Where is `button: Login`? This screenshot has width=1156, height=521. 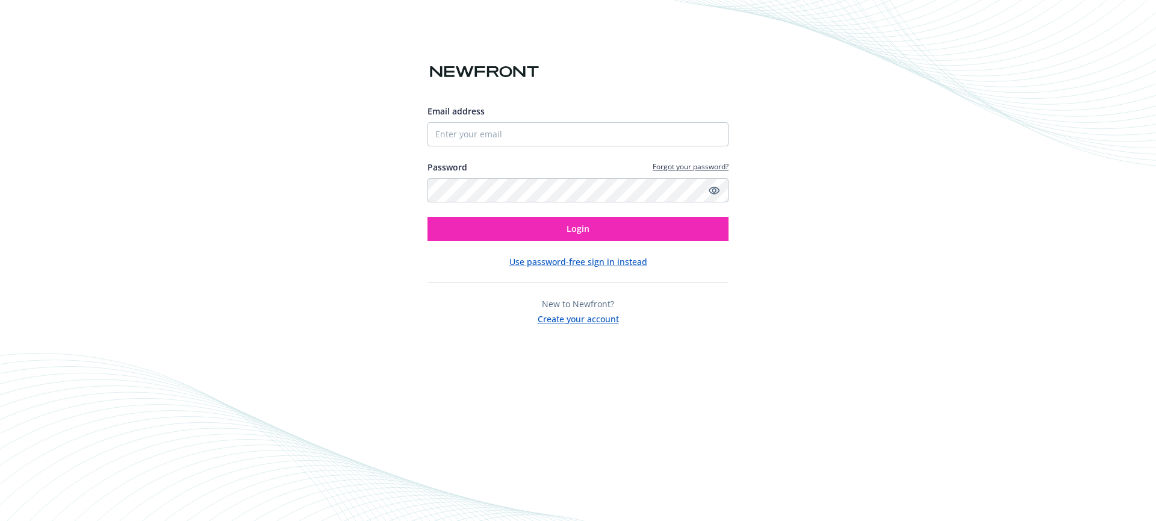
button: Login is located at coordinates (578, 229).